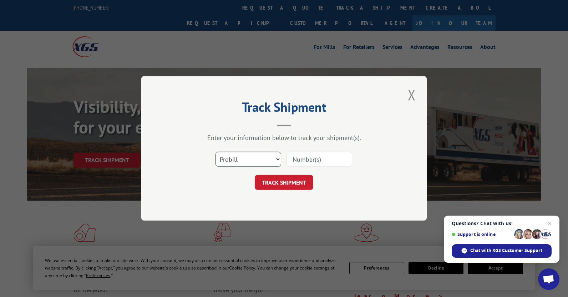 This screenshot has height=297, width=568. I want to click on div: Enter your information below to track your shipment(s)., so click(284, 138).